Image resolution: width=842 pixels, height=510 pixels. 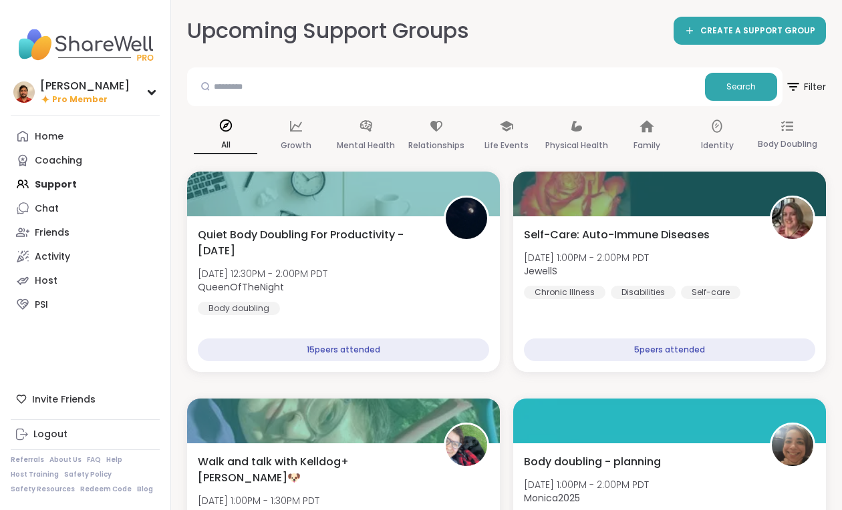 What do you see at coordinates (85, 400) in the screenshot?
I see `div: Invite Friends` at bounding box center [85, 400].